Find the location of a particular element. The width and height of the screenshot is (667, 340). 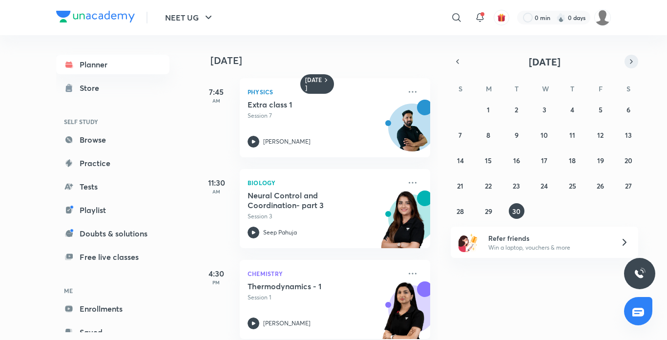

abbr: Sunday is located at coordinates (461, 88).